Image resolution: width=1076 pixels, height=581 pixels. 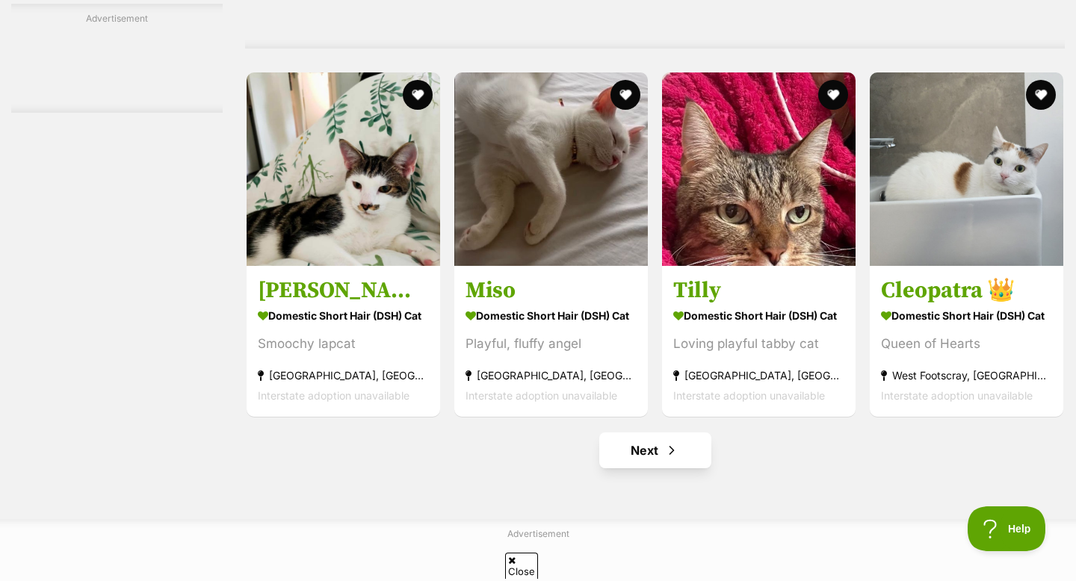 I want to click on span: Close, so click(x=521, y=566).